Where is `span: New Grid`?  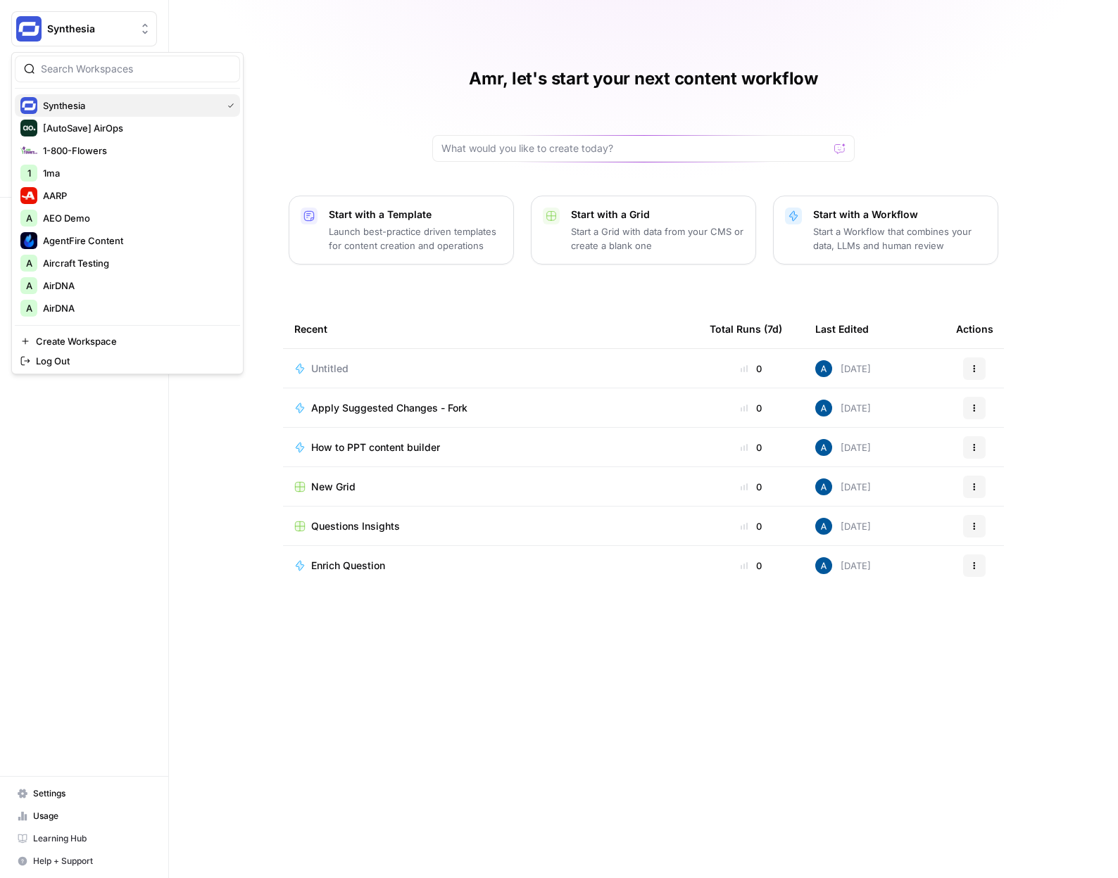 span: New Grid is located at coordinates (333, 487).